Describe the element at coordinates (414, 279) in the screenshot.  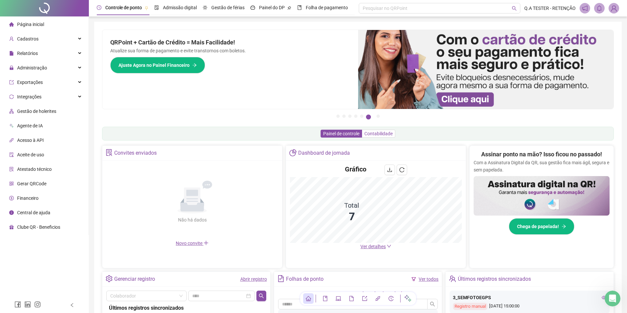
I see `span: filter` at that location.